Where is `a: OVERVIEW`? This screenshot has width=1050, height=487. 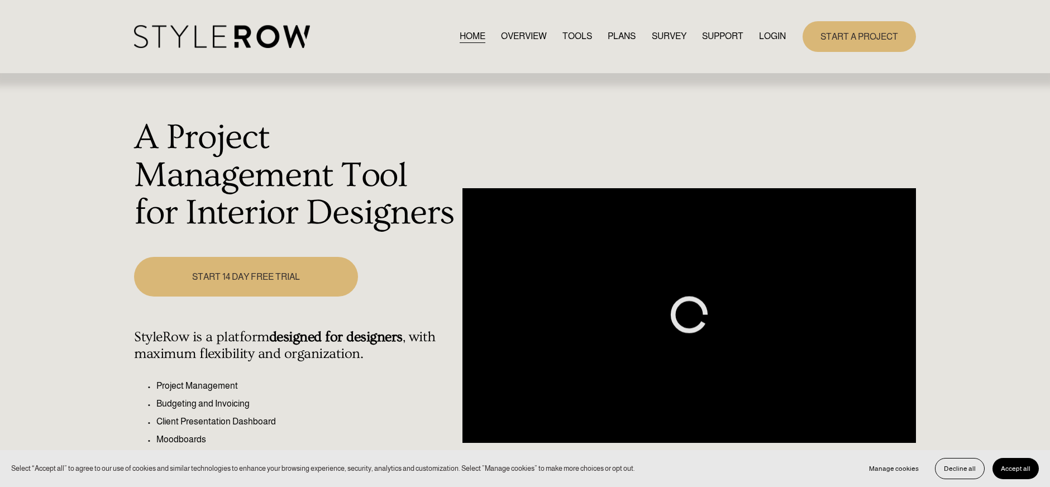
a: OVERVIEW is located at coordinates (524, 36).